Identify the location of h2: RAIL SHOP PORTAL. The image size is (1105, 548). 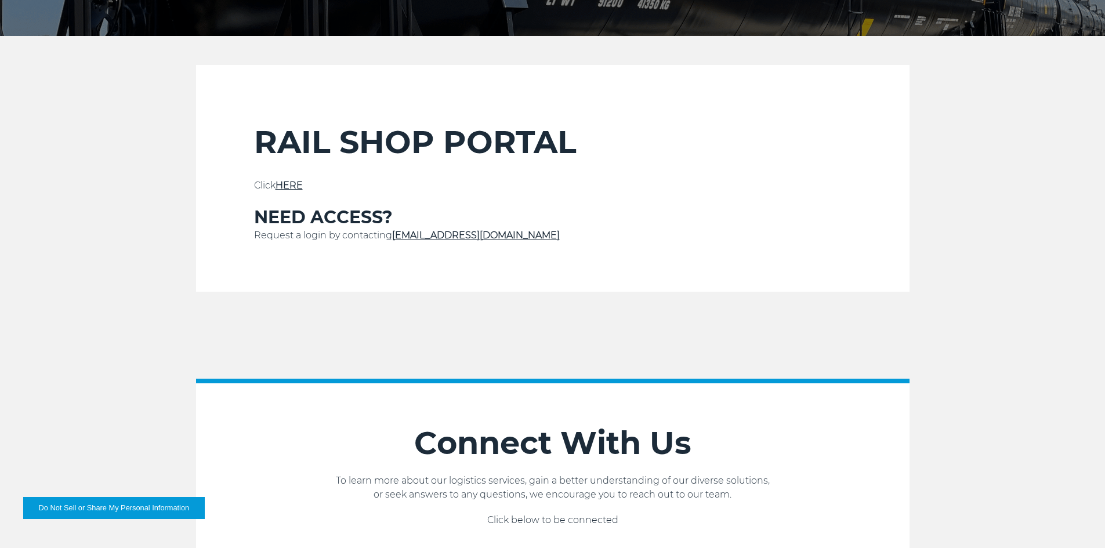
(553, 142).